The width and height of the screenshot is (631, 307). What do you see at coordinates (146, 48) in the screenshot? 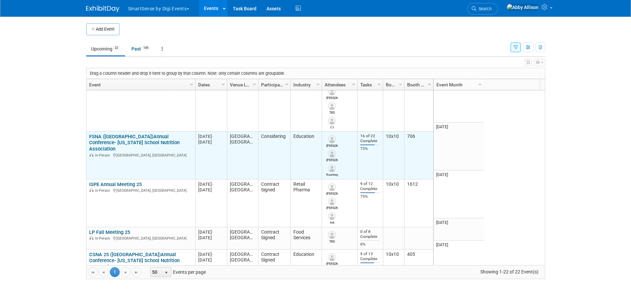
I see `span: 109` at bounding box center [146, 48].